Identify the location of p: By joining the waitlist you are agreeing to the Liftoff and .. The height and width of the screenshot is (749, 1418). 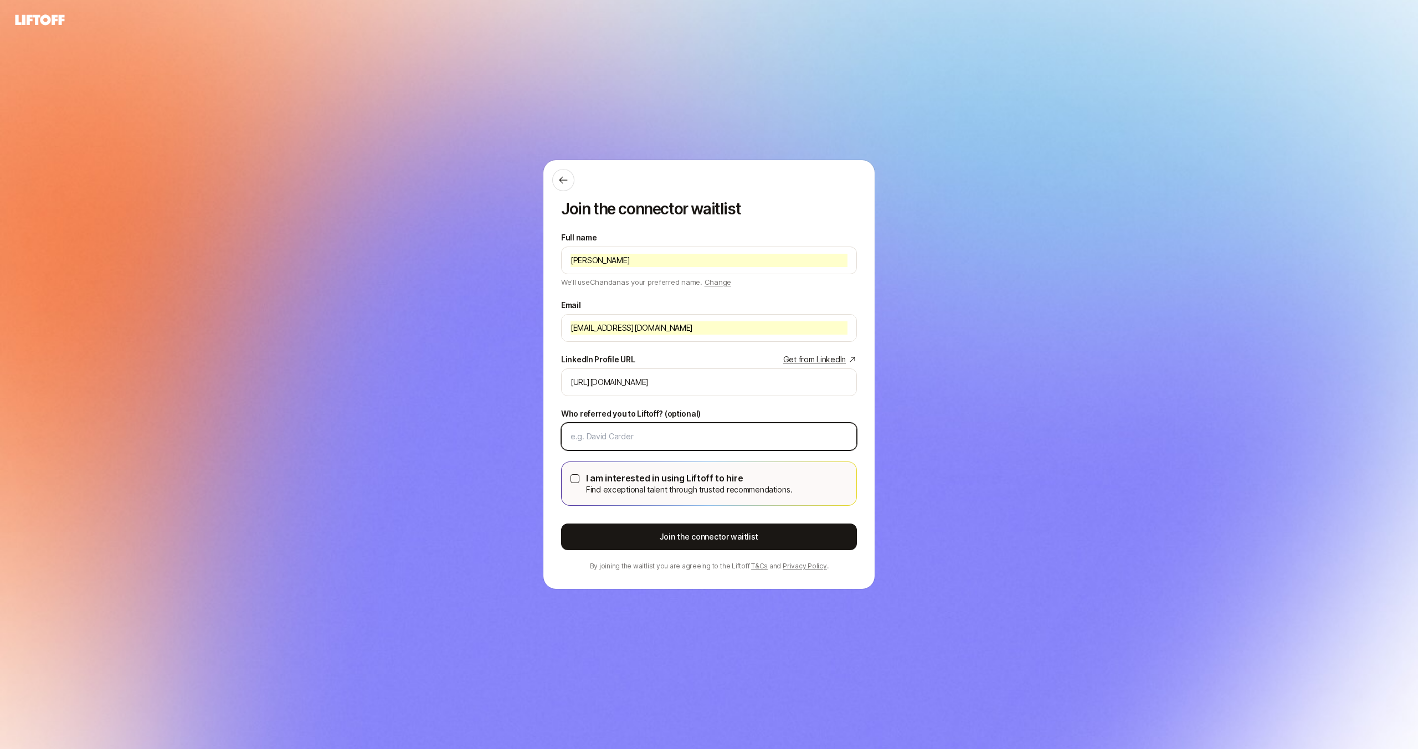
(709, 566).